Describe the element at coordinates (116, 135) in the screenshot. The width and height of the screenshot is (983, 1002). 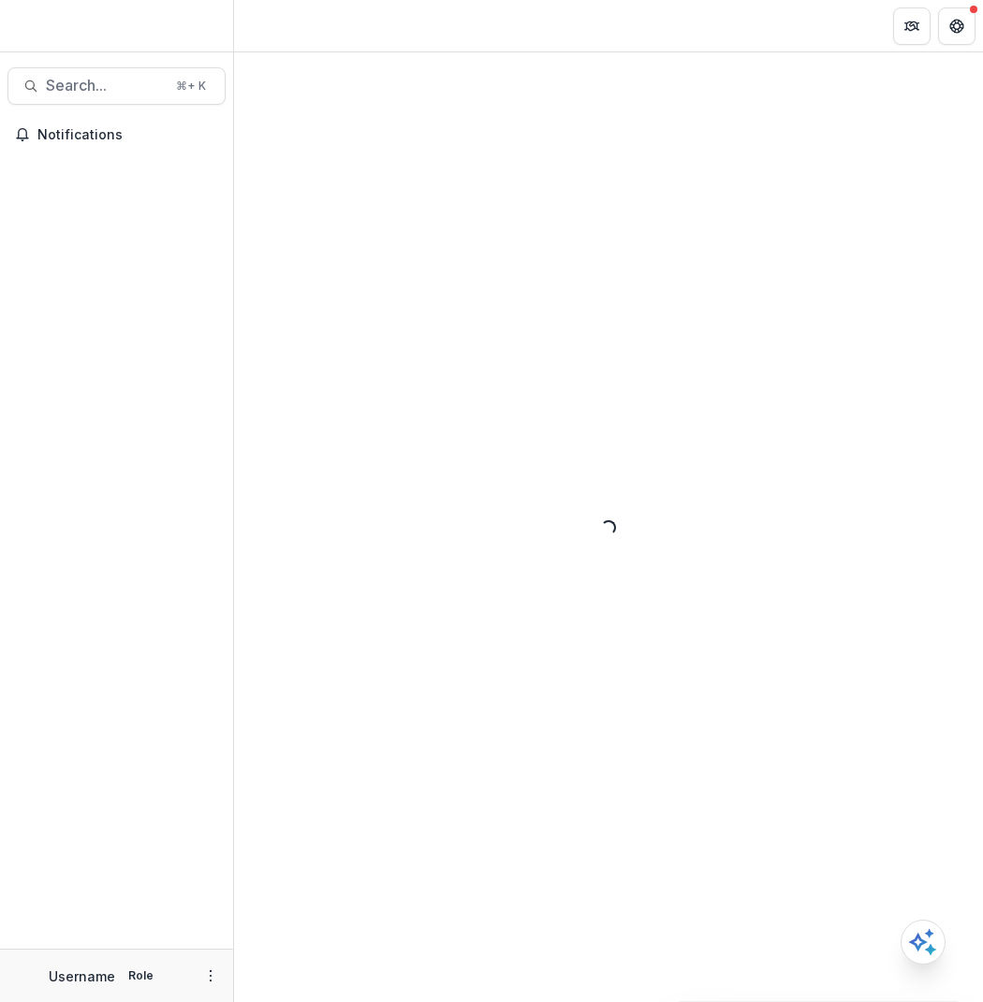
I see `button: Notifications` at that location.